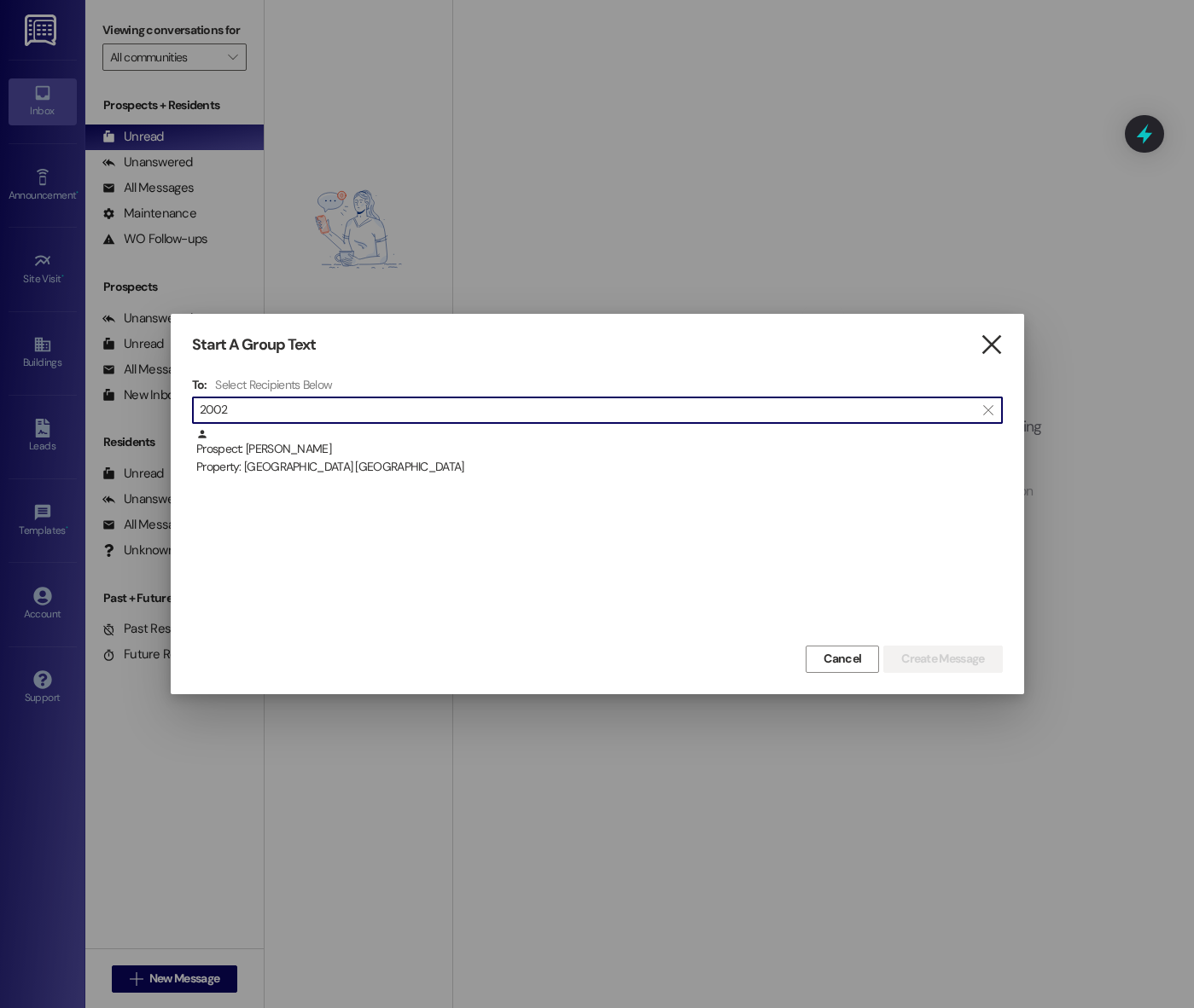 The height and width of the screenshot is (1008, 1194). Describe the element at coordinates (273, 385) in the screenshot. I see `h4: Select Recipients Below` at that location.